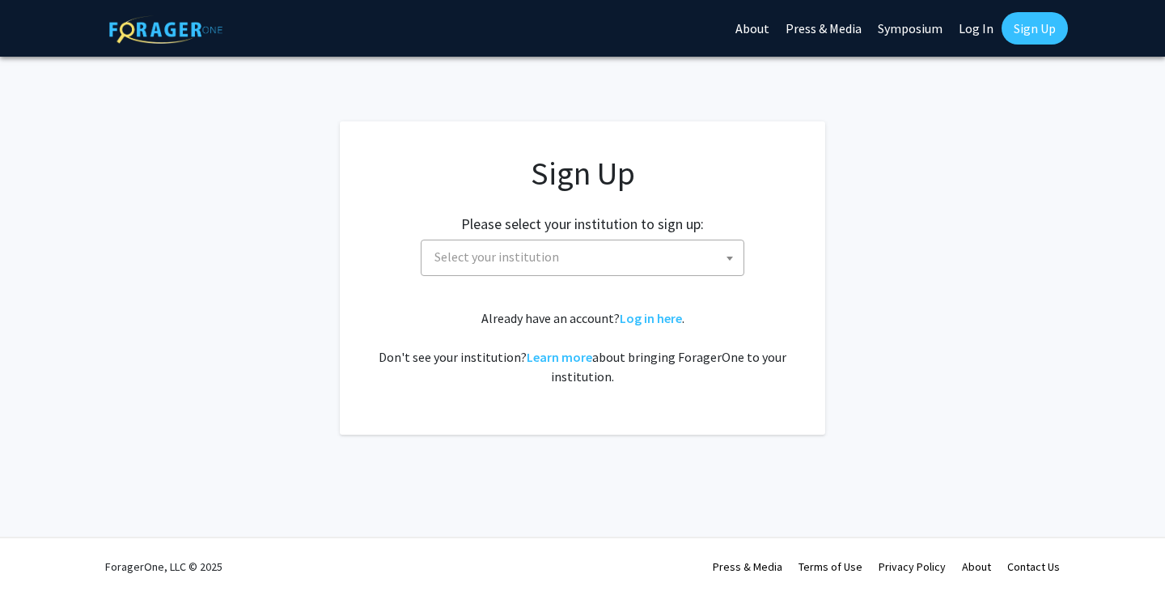 The image size is (1165, 595). Describe the element at coordinates (747, 566) in the screenshot. I see `a: Press & Media` at that location.